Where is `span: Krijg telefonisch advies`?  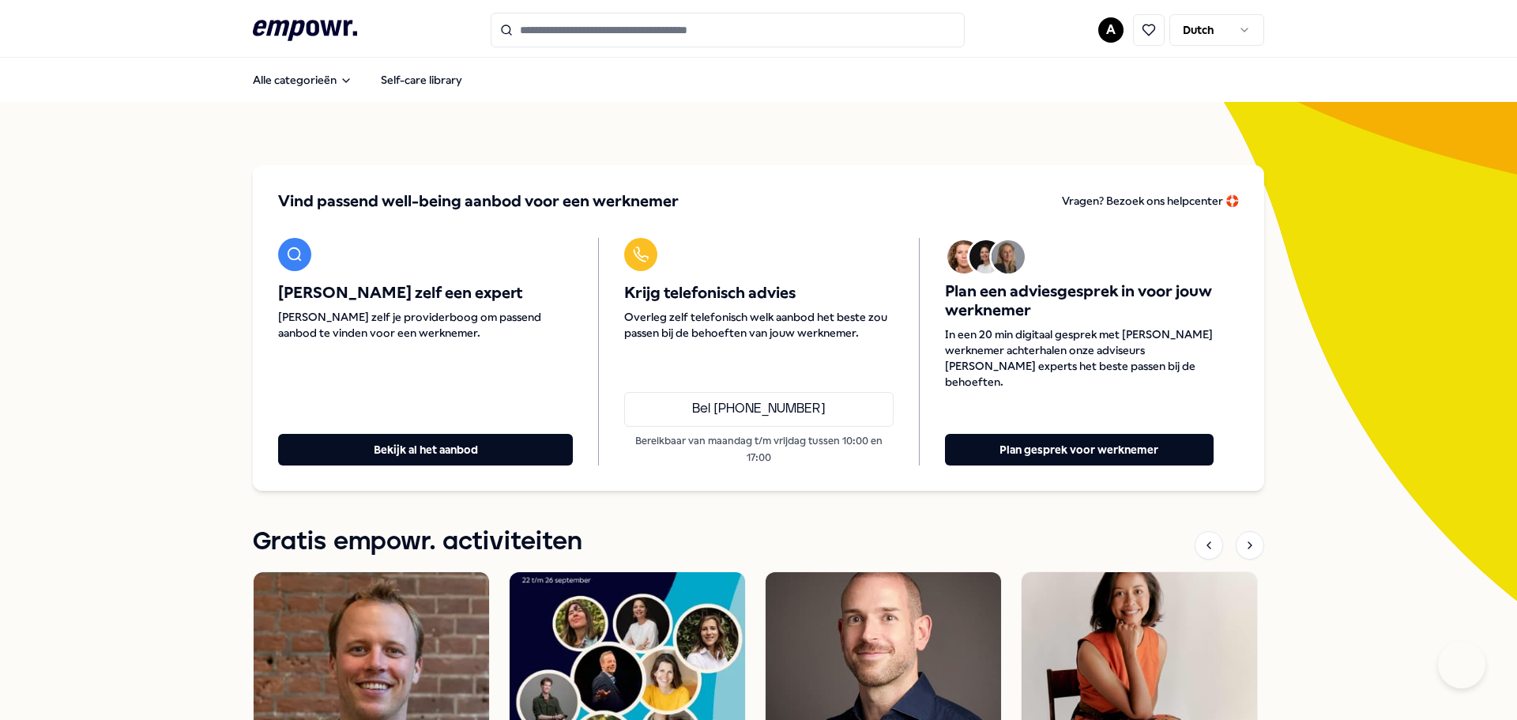 span: Krijg telefonisch advies is located at coordinates (758, 293).